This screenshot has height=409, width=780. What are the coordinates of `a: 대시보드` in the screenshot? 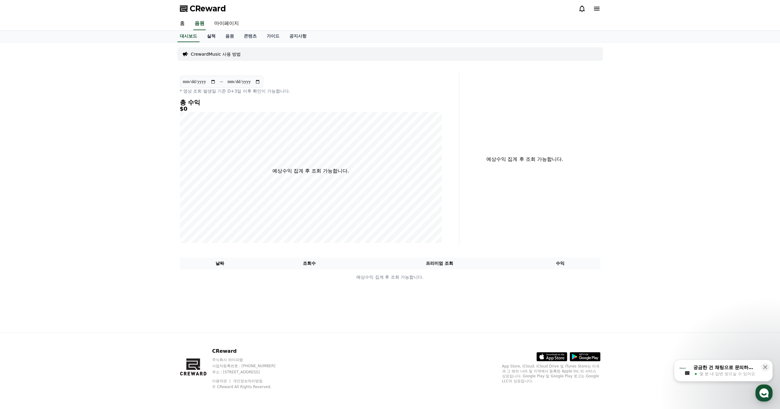 It's located at (188, 36).